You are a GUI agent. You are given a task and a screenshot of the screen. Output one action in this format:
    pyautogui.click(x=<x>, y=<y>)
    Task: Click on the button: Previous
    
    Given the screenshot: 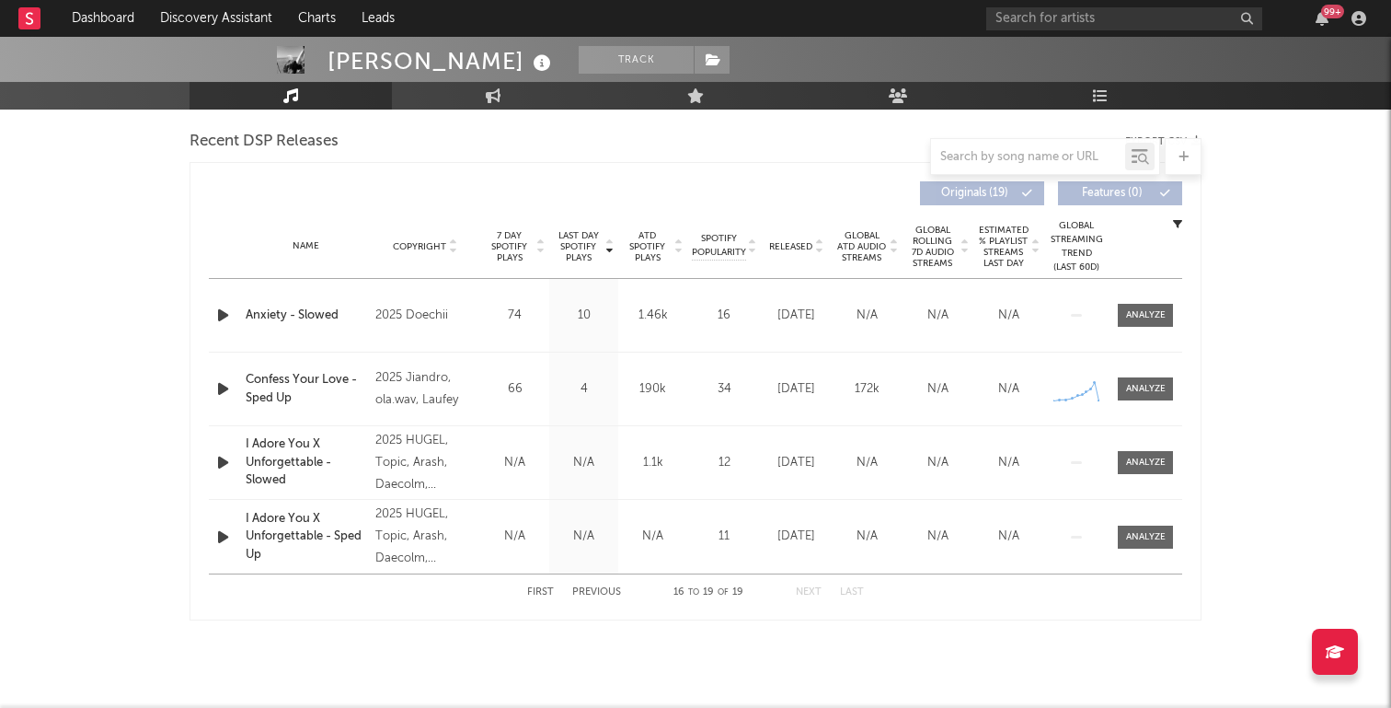 What is the action you would take?
    pyautogui.click(x=596, y=592)
    